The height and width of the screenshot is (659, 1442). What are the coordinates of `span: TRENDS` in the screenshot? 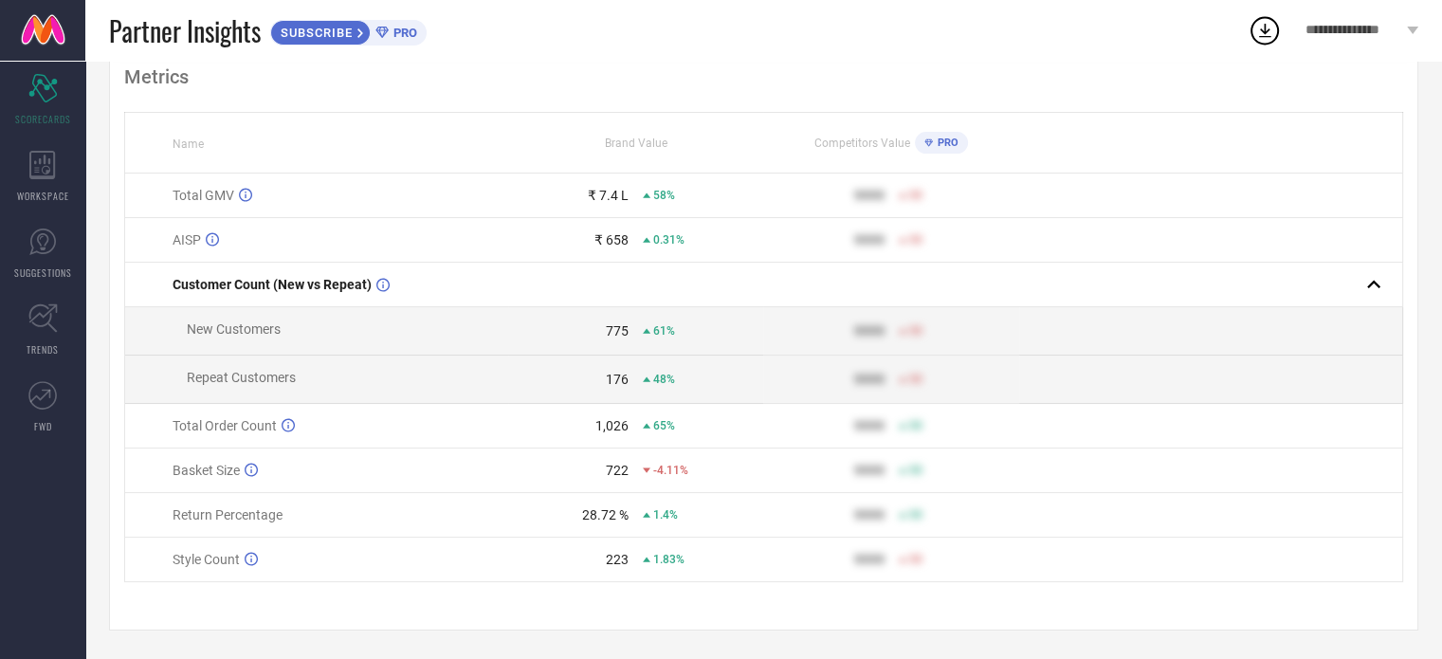 It's located at (43, 349).